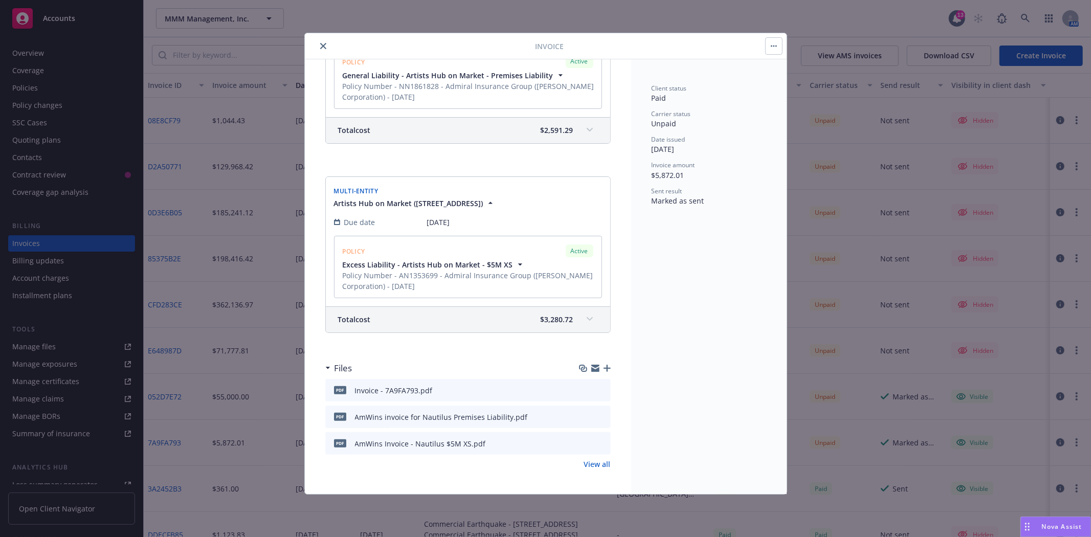  I want to click on div: Totalcost$3,280.72, so click(468, 320).